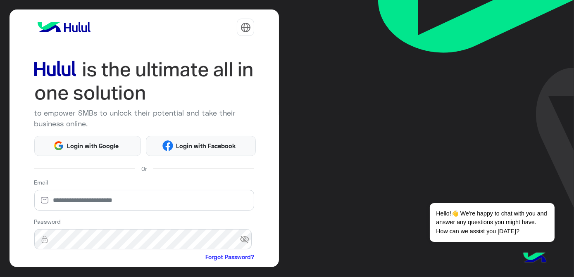 The width and height of the screenshot is (574, 277). Describe the element at coordinates (93, 146) in the screenshot. I see `span: Login with Google` at that location.